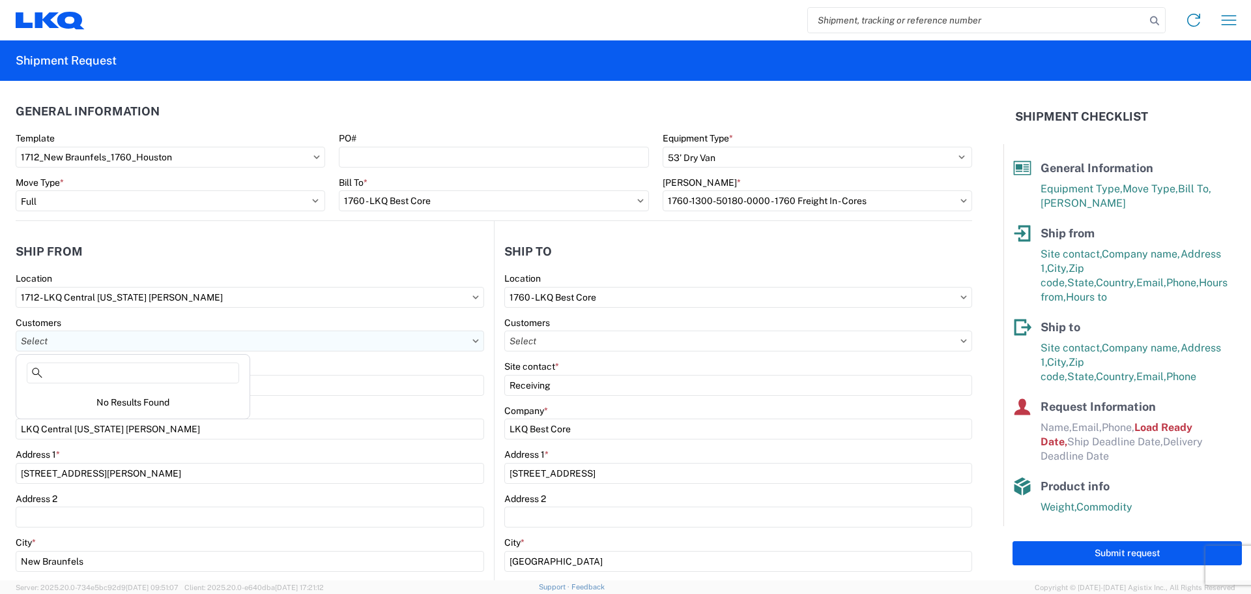 Image resolution: width=1251 pixels, height=594 pixels. Describe the element at coordinates (97, 587) in the screenshot. I see `span: Server: 2025.20.0-734e5bc92d9` at that location.